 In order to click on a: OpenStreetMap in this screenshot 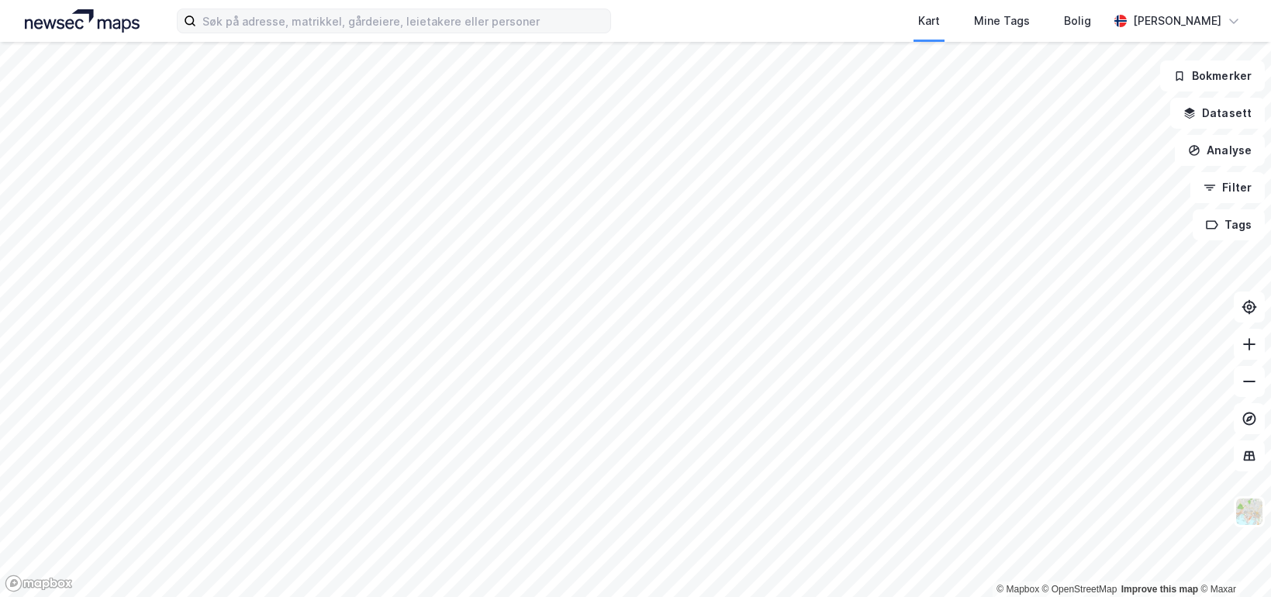, I will do `click(1079, 589)`.